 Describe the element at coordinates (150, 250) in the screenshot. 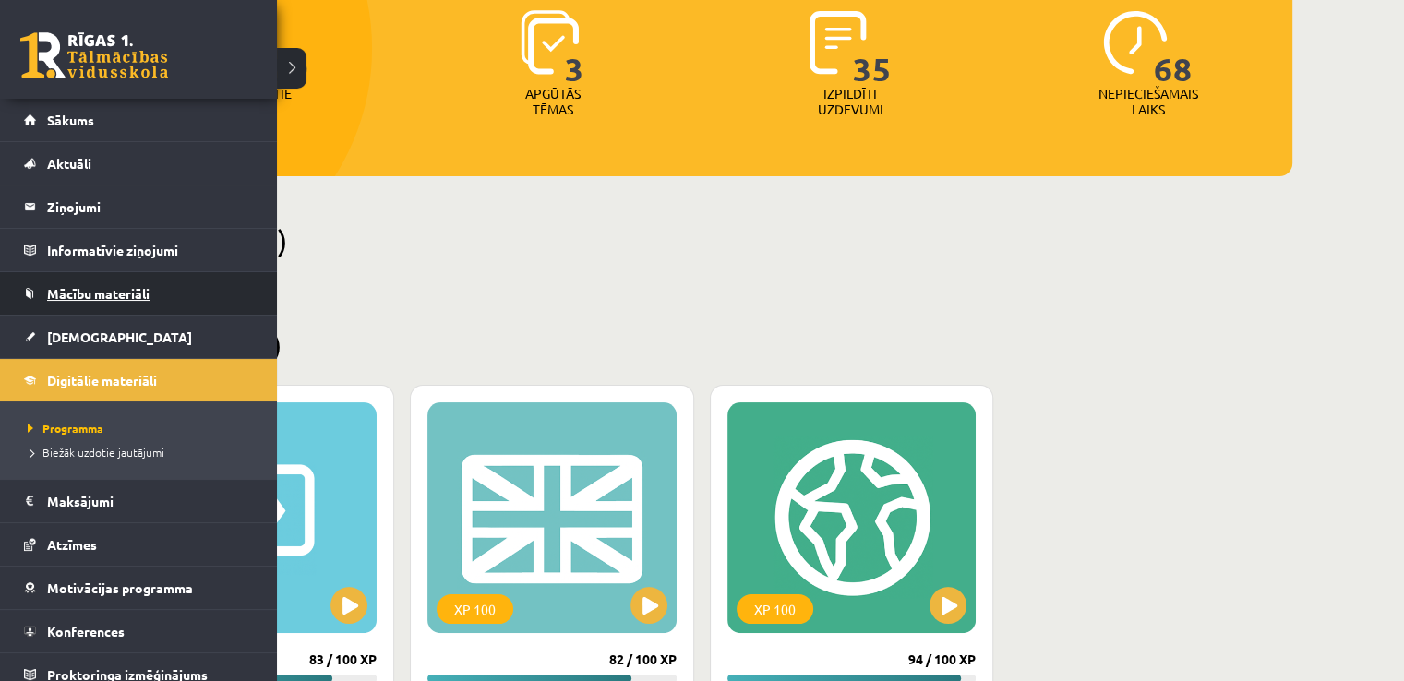

I see `legend: Informatīvie ziņojumi` at that location.